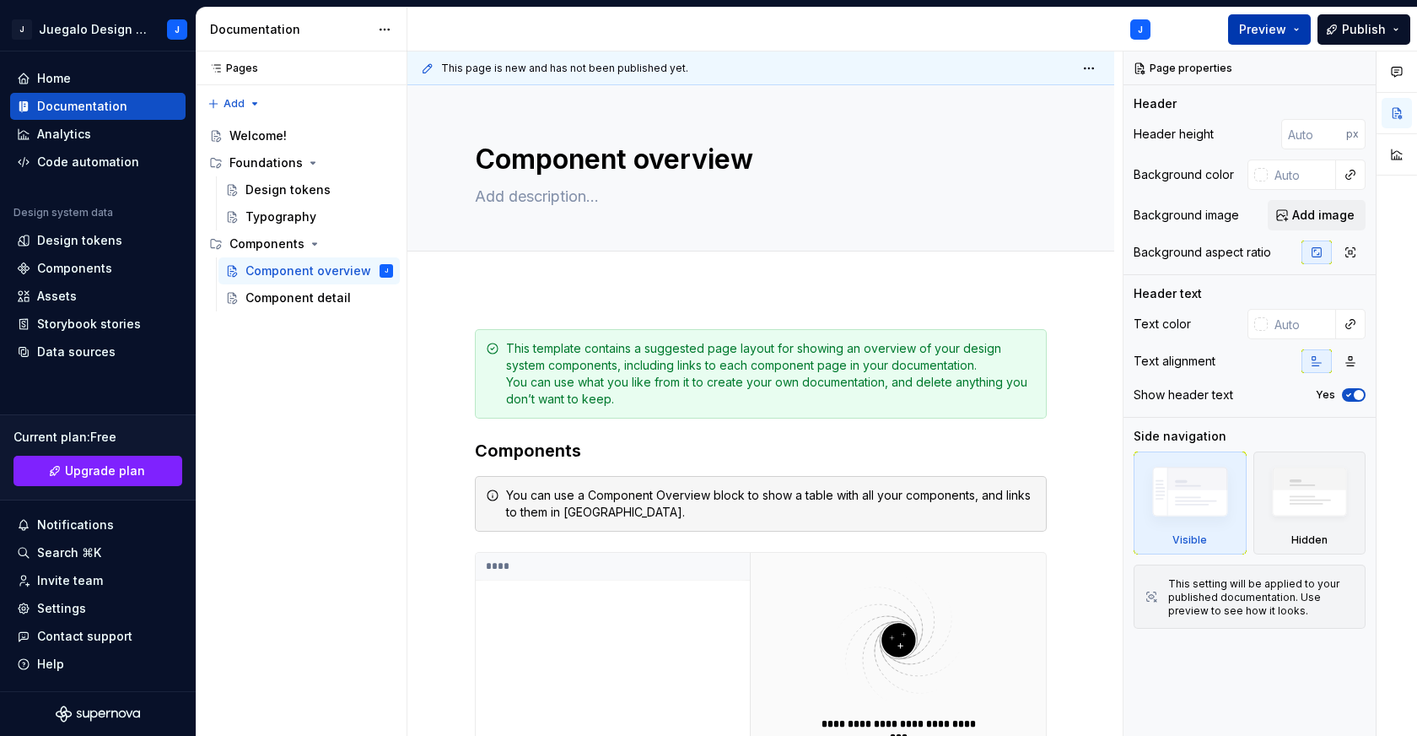 The width and height of the screenshot is (1417, 736). What do you see at coordinates (1325, 395) in the screenshot?
I see `label: Yes` at bounding box center [1325, 395].